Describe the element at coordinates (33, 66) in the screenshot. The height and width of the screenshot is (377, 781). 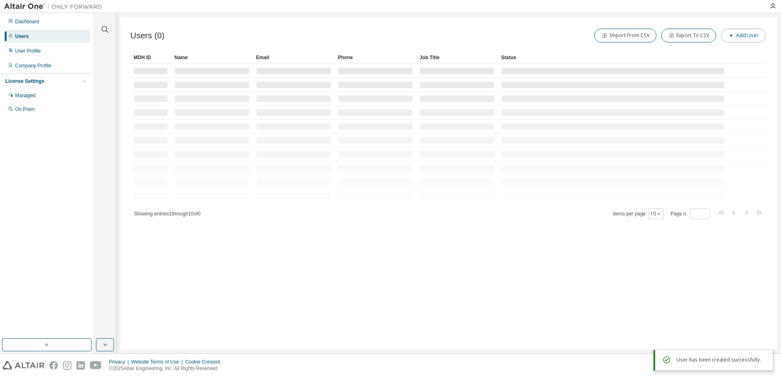
I see `div: Company Profile` at that location.